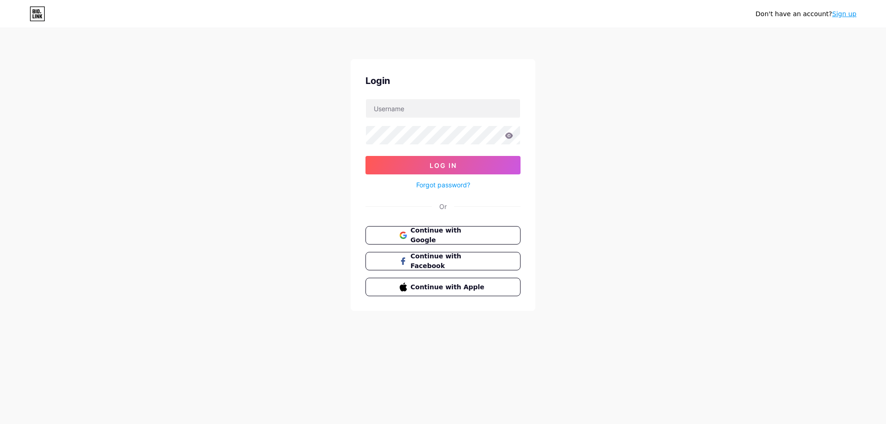 The height and width of the screenshot is (424, 886). What do you see at coordinates (443, 261) in the screenshot?
I see `a: Continue with Facebook` at bounding box center [443, 261].